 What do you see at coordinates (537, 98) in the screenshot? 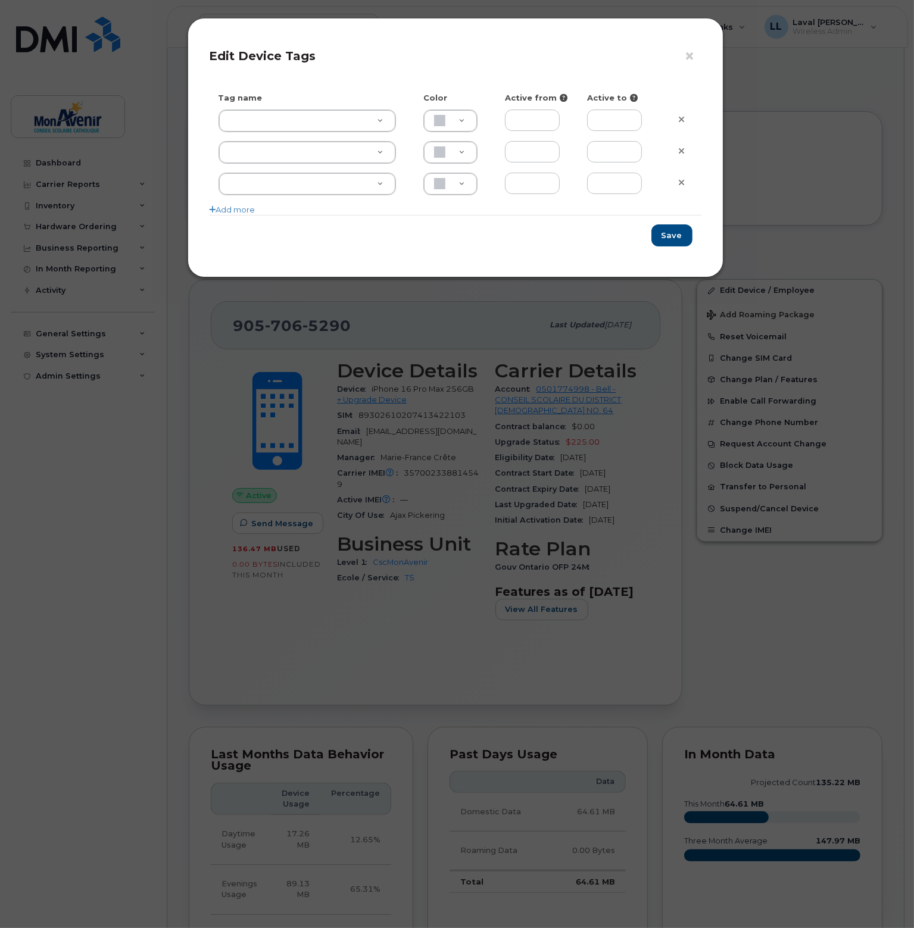
I see `div: Active from` at bounding box center [537, 98].